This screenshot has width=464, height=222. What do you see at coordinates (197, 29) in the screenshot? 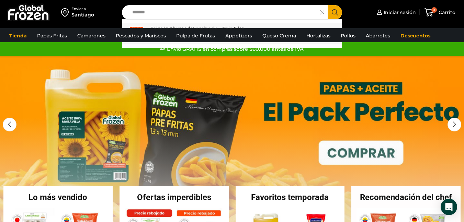
I see `p: Salmón Laminado - Caja 5 kg` at bounding box center [197, 29].